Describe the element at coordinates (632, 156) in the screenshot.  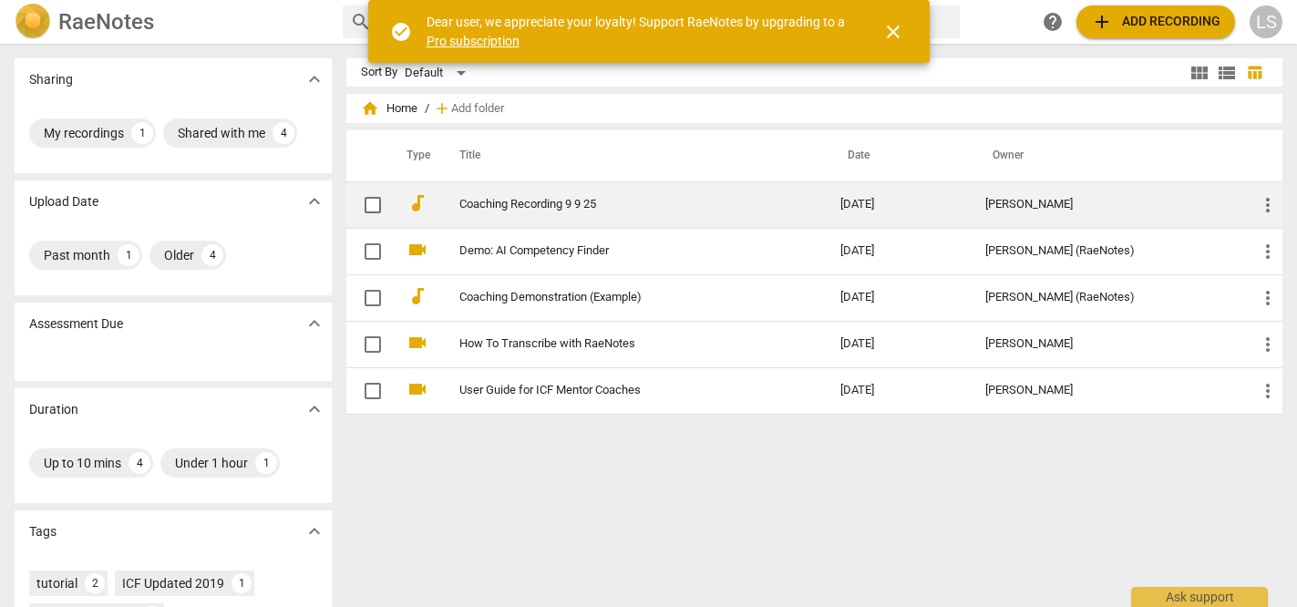
I see `th: Title` at that location.